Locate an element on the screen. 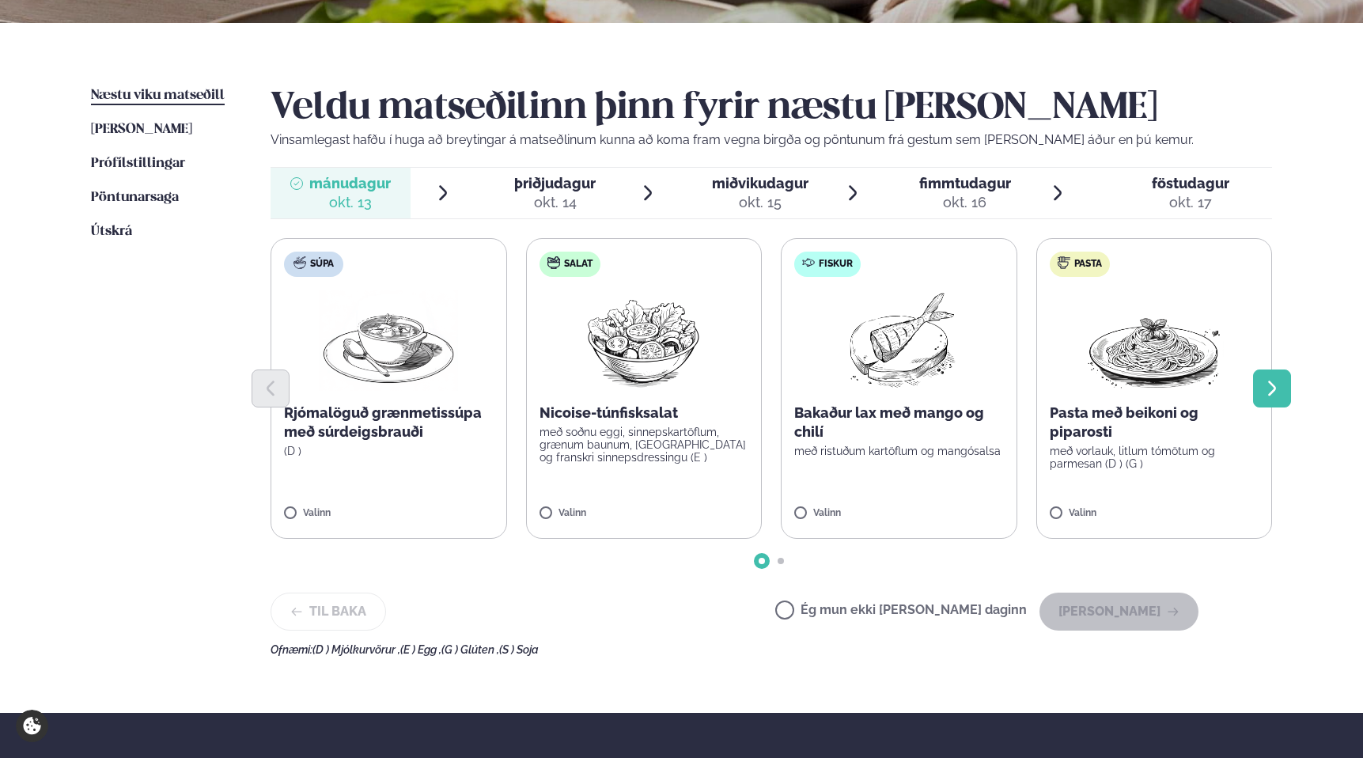  button: Previous slide is located at coordinates (271, 389).